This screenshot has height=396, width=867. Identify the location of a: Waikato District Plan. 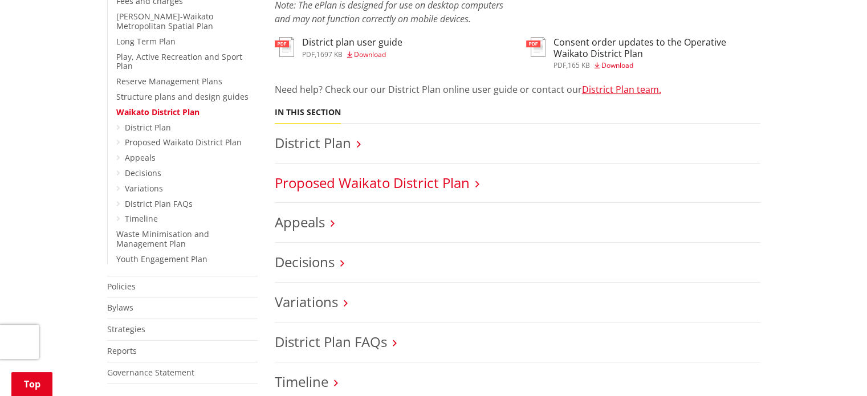
(158, 112).